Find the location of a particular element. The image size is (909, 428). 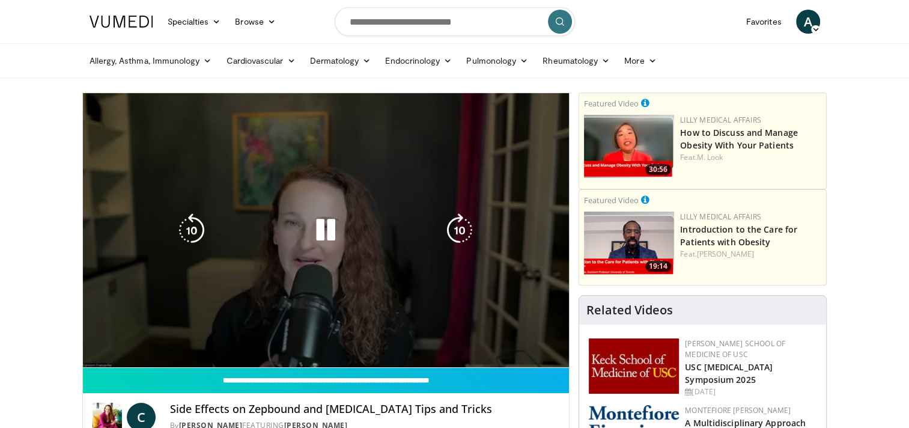

a: How to Discuss and Manage Obesity With Your Patients is located at coordinates (739, 139).